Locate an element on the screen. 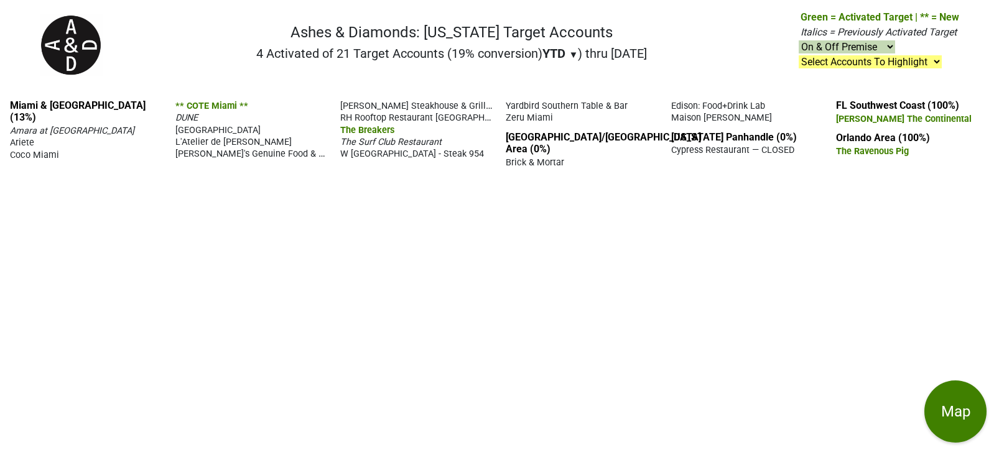  span: Green = Activated Target | ** = New is located at coordinates (880, 17).